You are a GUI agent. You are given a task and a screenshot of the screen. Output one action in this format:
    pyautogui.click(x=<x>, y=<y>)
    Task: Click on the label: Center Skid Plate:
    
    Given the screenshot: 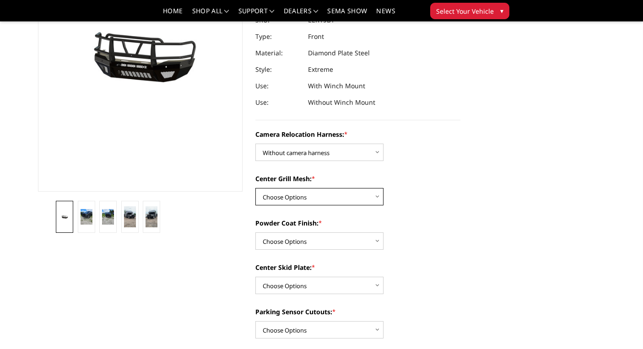 What is the action you would take?
    pyautogui.click(x=358, y=267)
    